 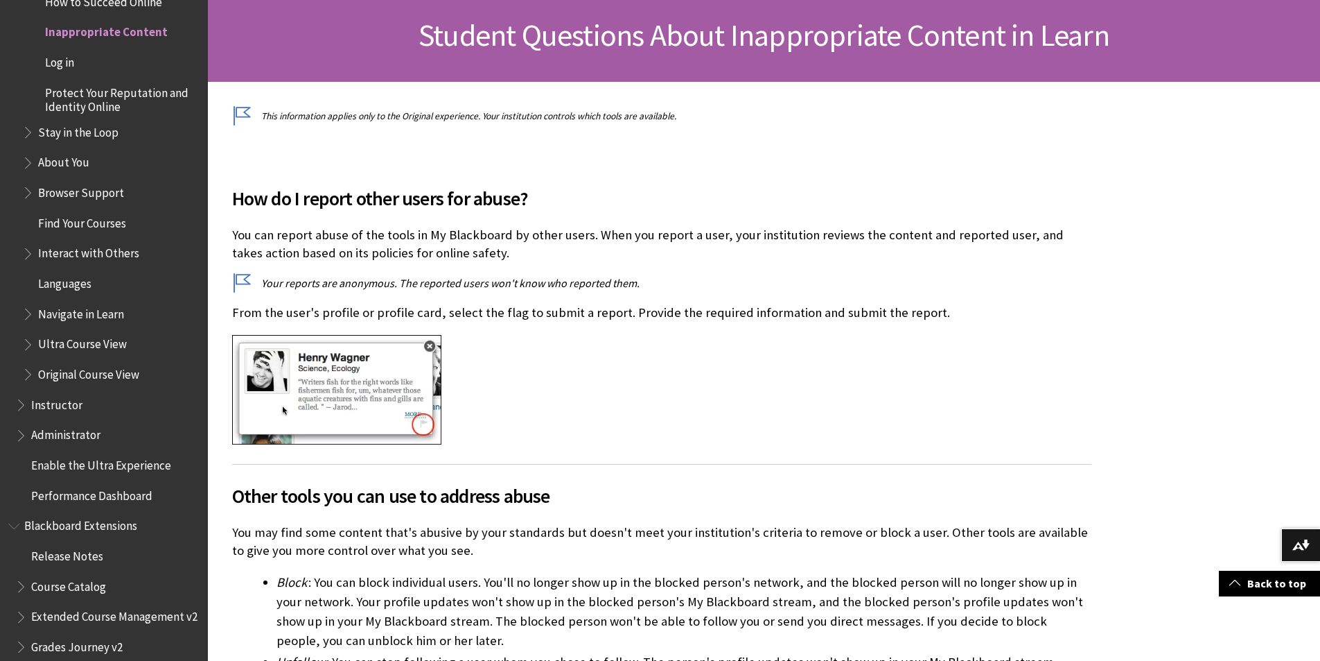 What do you see at coordinates (77, 644) in the screenshot?
I see `span: Grades Journey v2` at bounding box center [77, 644].